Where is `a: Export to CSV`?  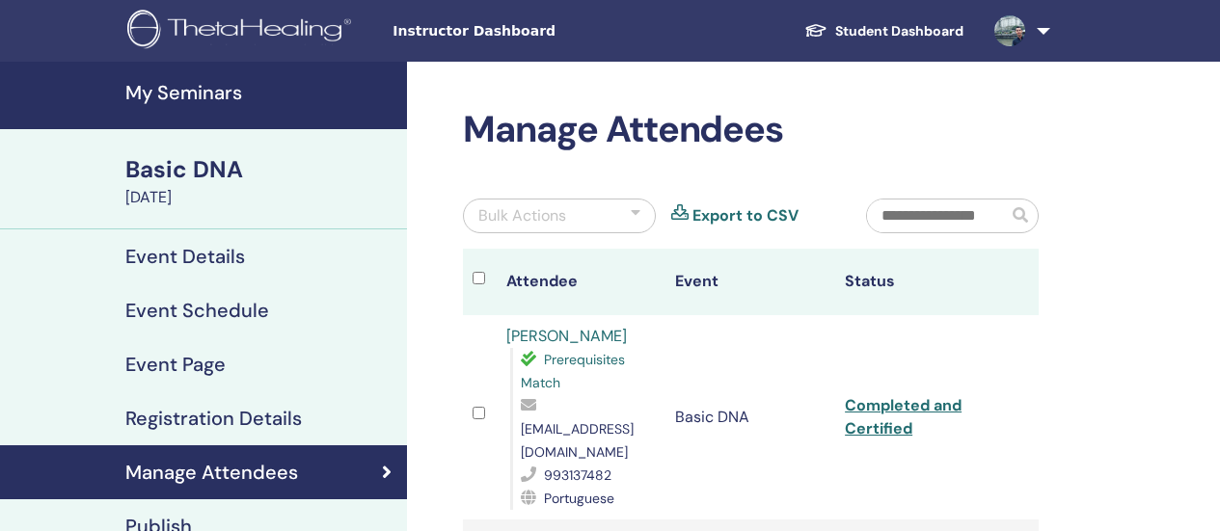 a: Export to CSV is located at coordinates (745, 216).